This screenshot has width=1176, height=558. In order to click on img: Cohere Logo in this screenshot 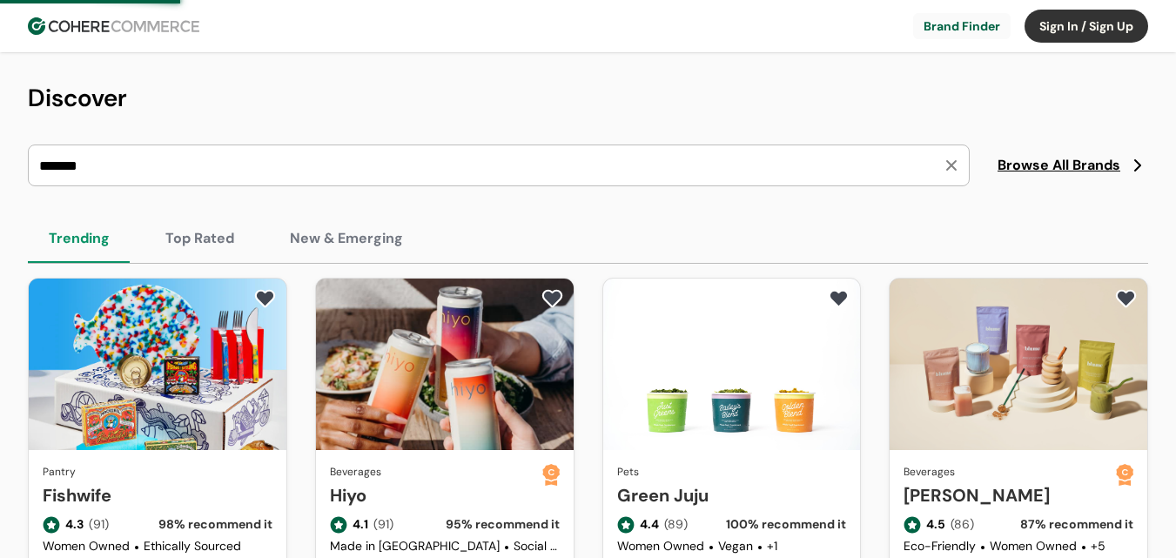, I will do `click(113, 26)`.